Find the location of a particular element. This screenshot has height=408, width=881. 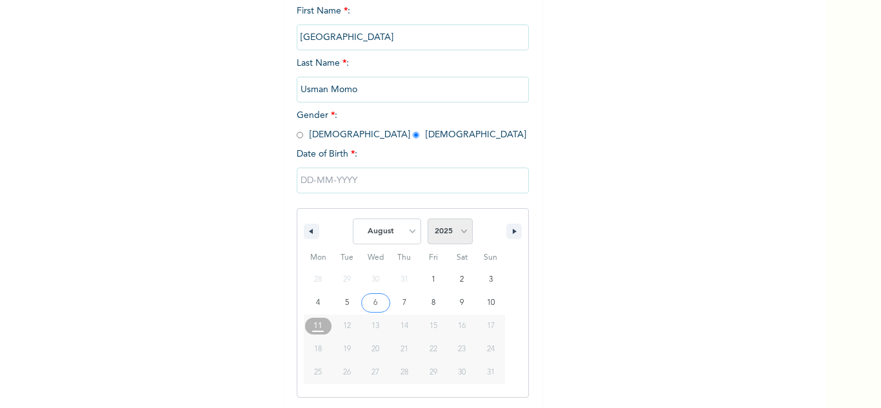

span: Date of Birth : is located at coordinates (327, 154).